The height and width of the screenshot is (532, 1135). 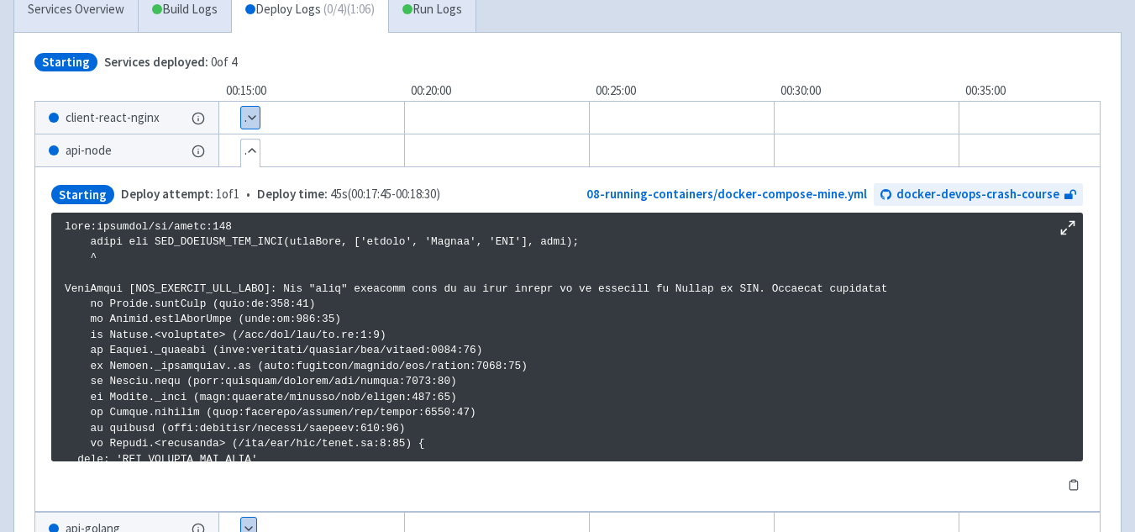 What do you see at coordinates (180, 194) in the screenshot?
I see `span: 1 of 1` at bounding box center [180, 194].